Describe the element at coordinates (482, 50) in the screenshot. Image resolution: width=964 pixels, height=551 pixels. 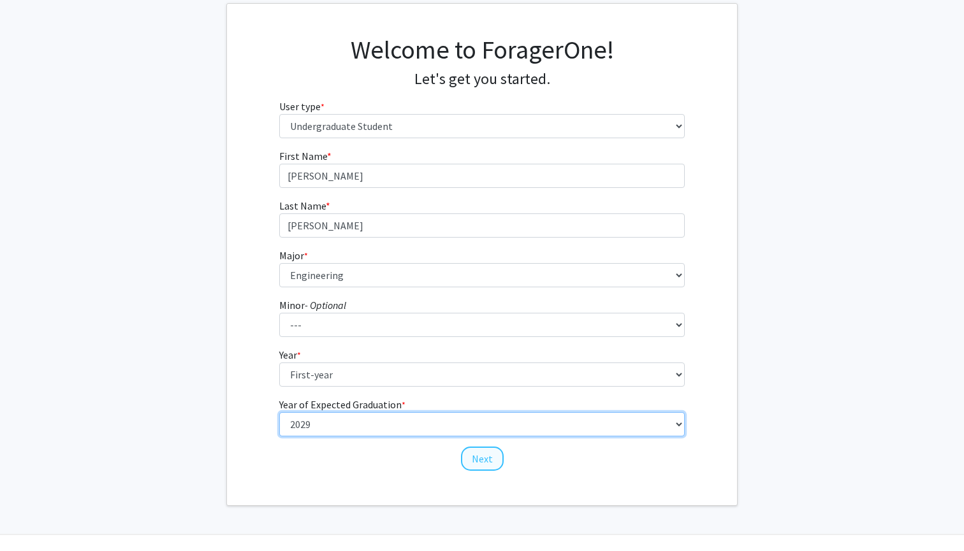
I see `h1: Welcome to ForagerOne!` at that location.